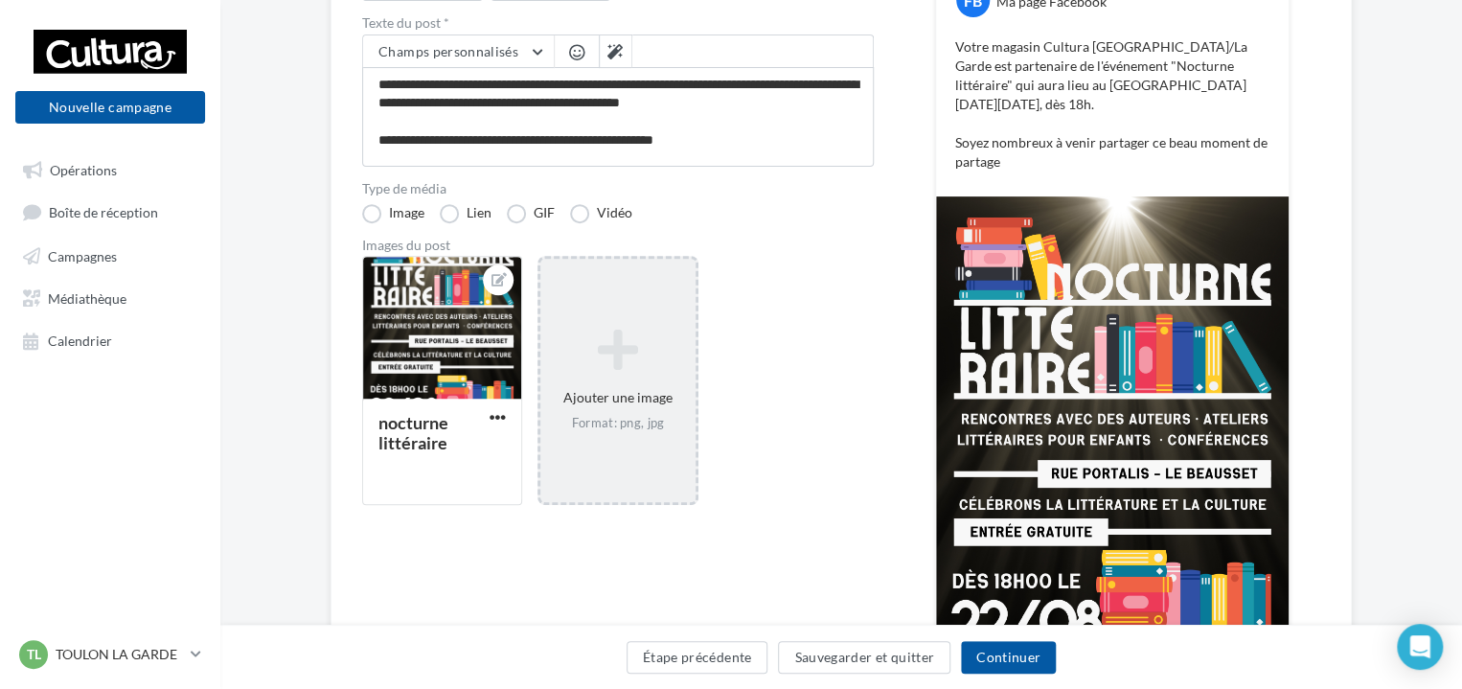  What do you see at coordinates (1420, 647) in the screenshot?
I see `div: Open Intercom Messenger` at bounding box center [1420, 647].